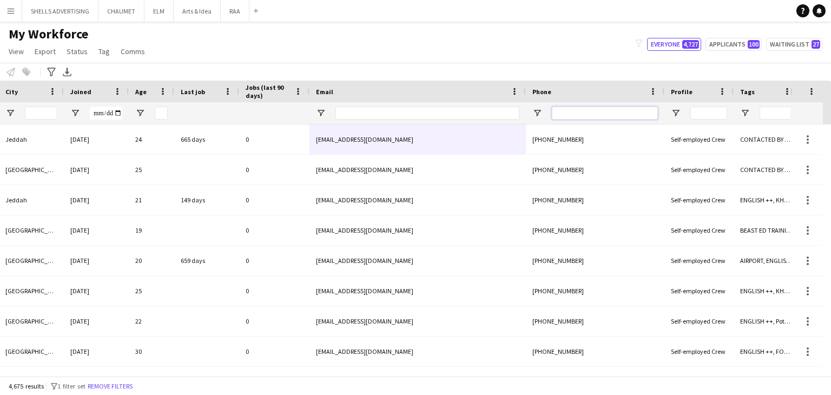  I want to click on div: 19, so click(152, 230).